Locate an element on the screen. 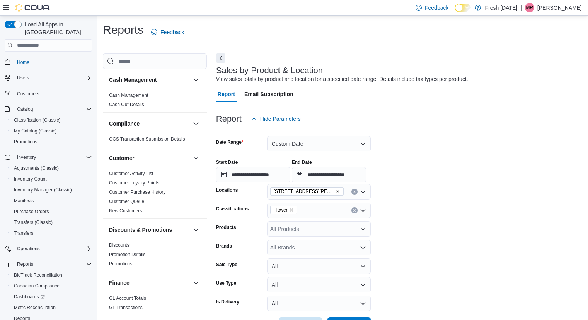 This screenshot has width=588, height=320. button: Clear input is located at coordinates (355, 210).